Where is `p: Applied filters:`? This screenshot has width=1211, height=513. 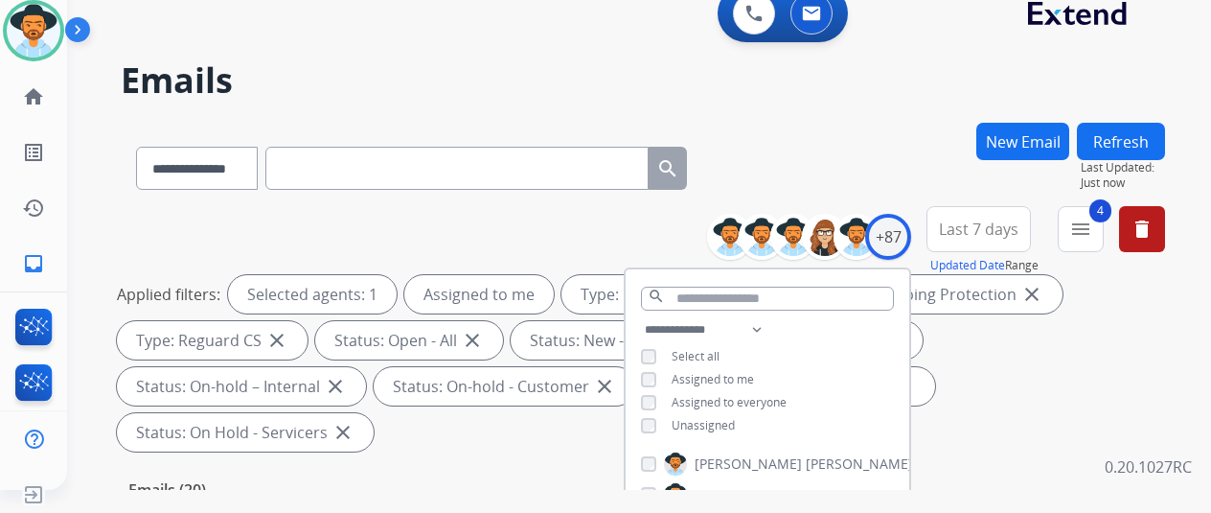 p: Applied filters: is located at coordinates (169, 294).